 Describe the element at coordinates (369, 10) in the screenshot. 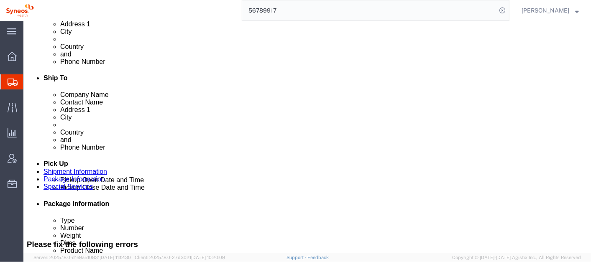

I see `input: Search for shipment number, reference number` at that location.